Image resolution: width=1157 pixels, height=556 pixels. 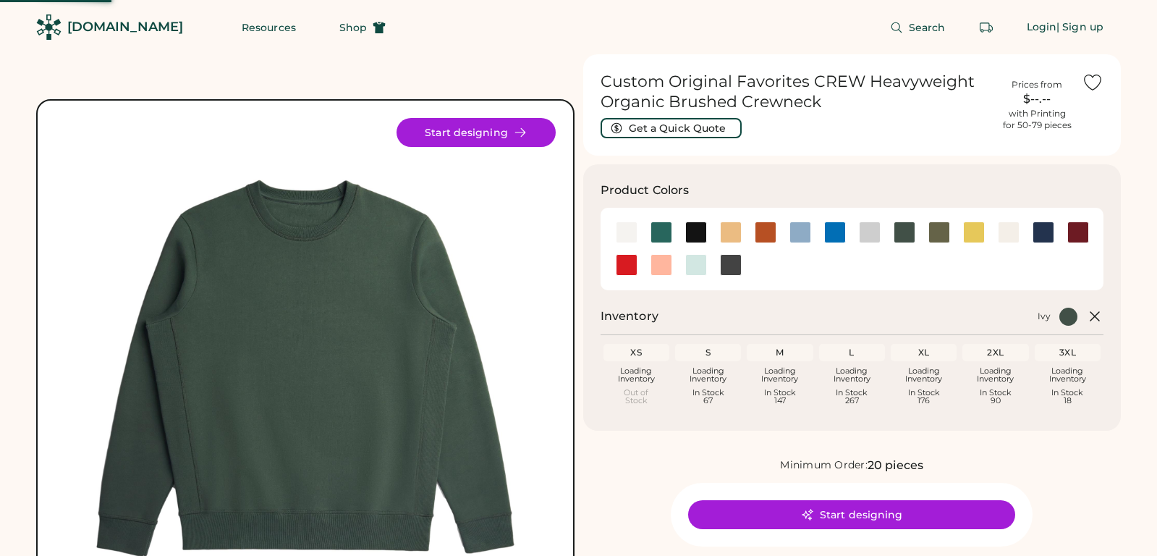 What do you see at coordinates (923, 352) in the screenshot?
I see `div: XL` at bounding box center [923, 352].